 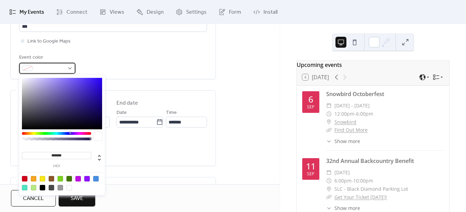 I want to click on a: Snowbird Octoberfest, so click(x=355, y=94).